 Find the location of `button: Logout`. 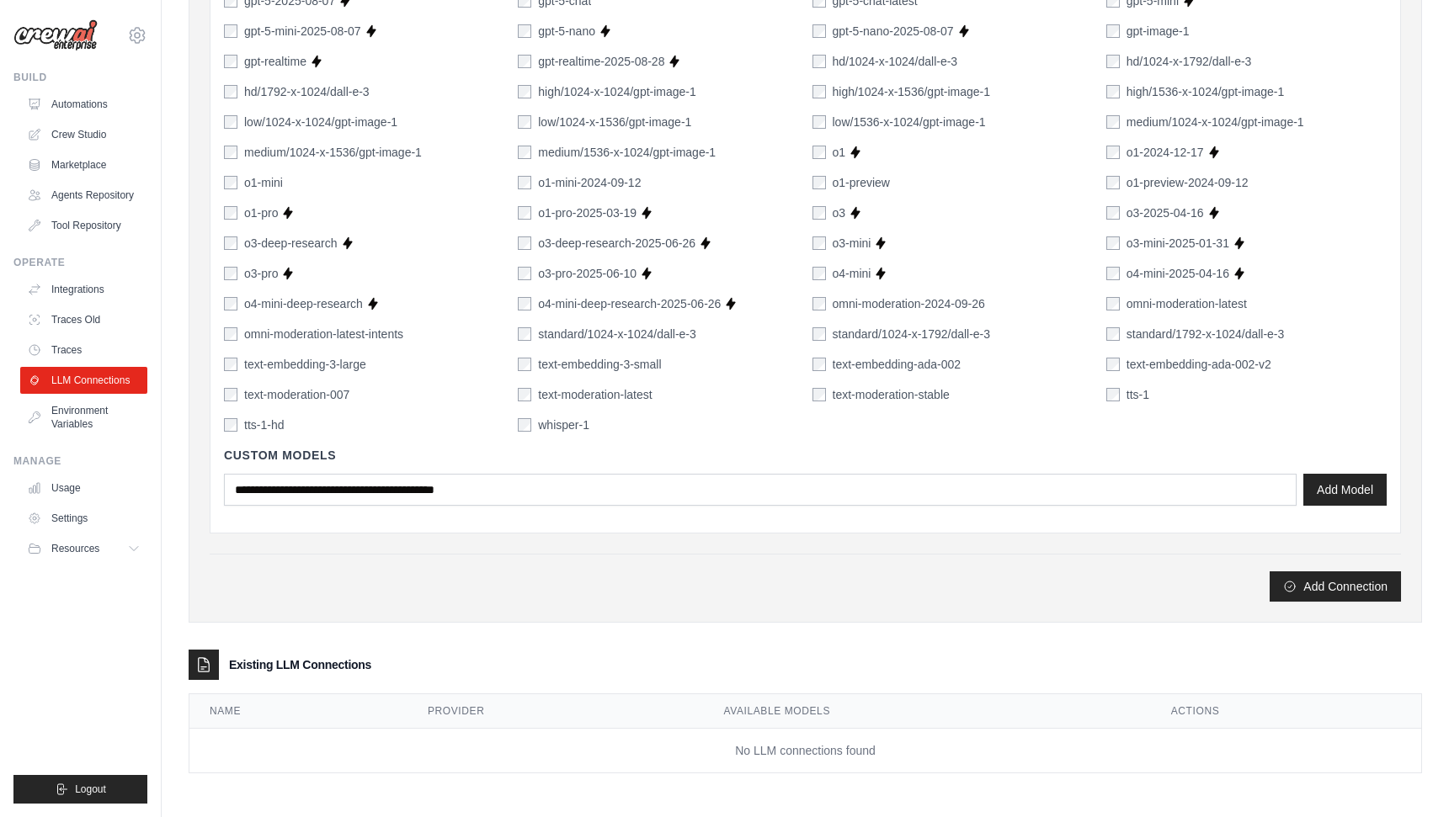

button: Logout is located at coordinates (80, 790).